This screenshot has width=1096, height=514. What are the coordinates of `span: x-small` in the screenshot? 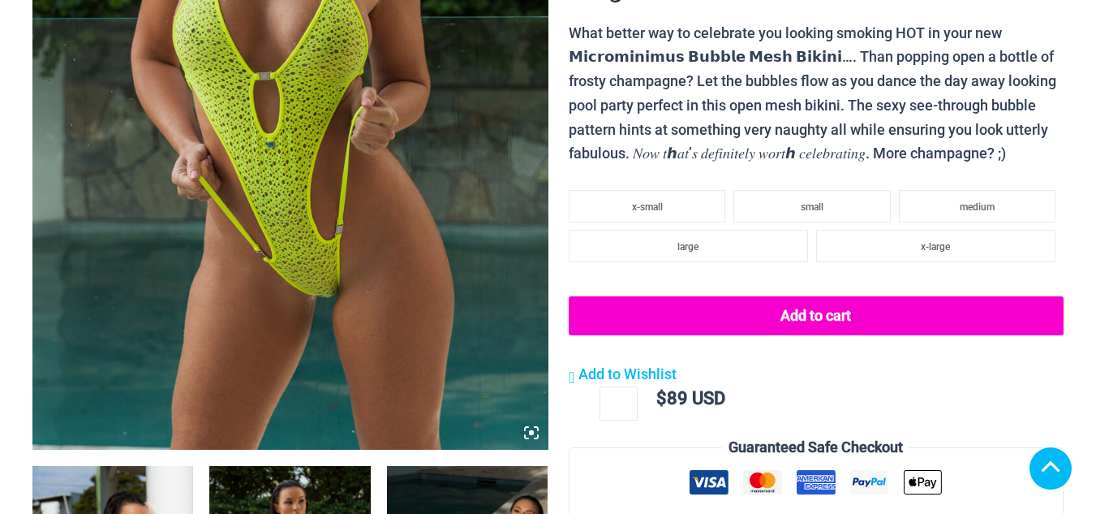 It's located at (647, 207).